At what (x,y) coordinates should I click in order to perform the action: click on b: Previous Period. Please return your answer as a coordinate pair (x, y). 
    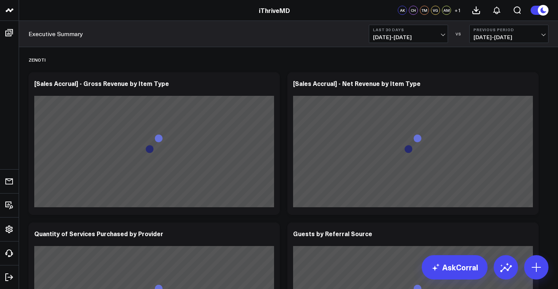
    Looking at the image, I should click on (509, 30).